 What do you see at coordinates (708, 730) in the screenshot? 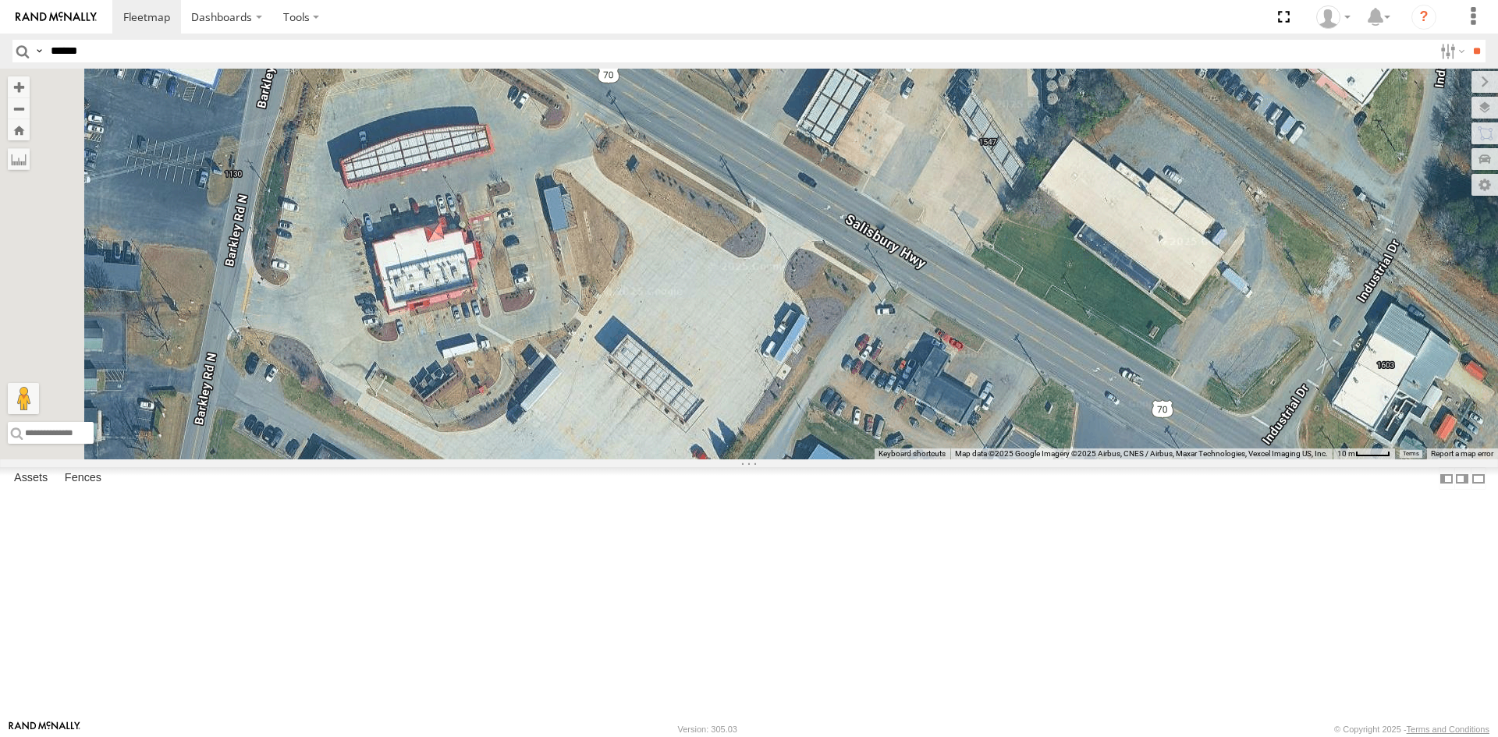
I see `div: Version: 305.03` at bounding box center [708, 730].